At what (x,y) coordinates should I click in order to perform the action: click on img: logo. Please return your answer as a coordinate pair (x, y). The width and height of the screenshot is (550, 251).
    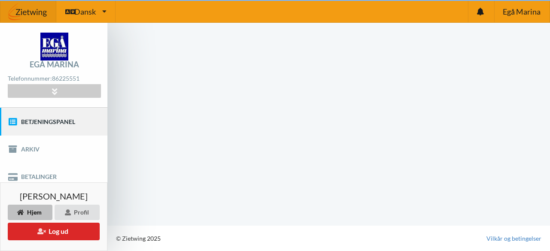
    Looking at the image, I should click on (54, 46).